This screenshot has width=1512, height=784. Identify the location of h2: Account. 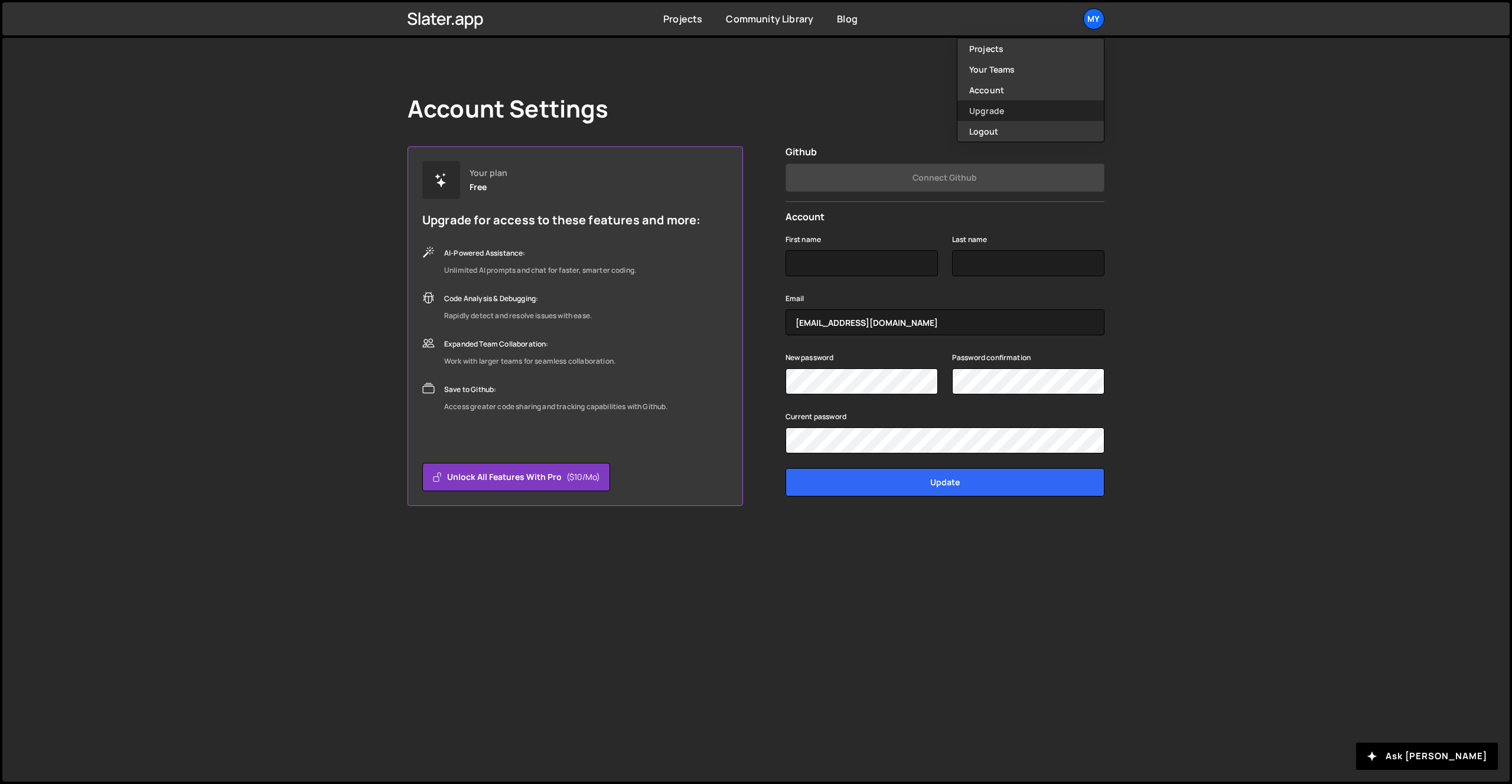
(945, 216).